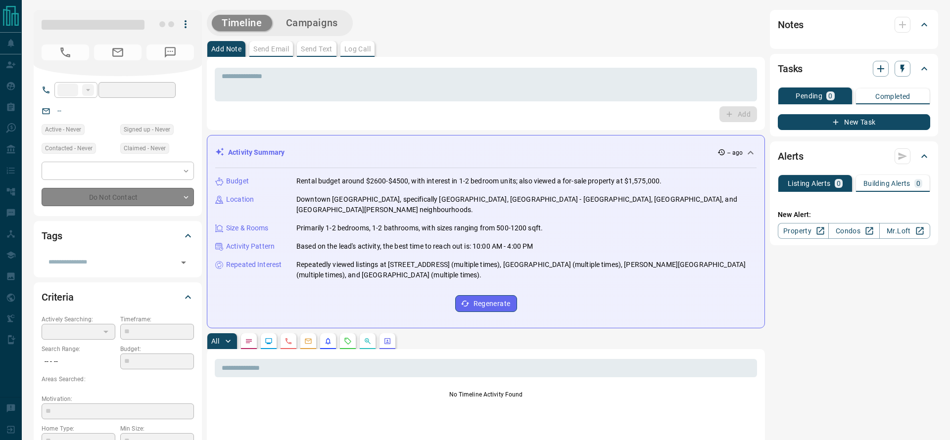  Describe the element at coordinates (215, 341) in the screenshot. I see `p: All` at that location.